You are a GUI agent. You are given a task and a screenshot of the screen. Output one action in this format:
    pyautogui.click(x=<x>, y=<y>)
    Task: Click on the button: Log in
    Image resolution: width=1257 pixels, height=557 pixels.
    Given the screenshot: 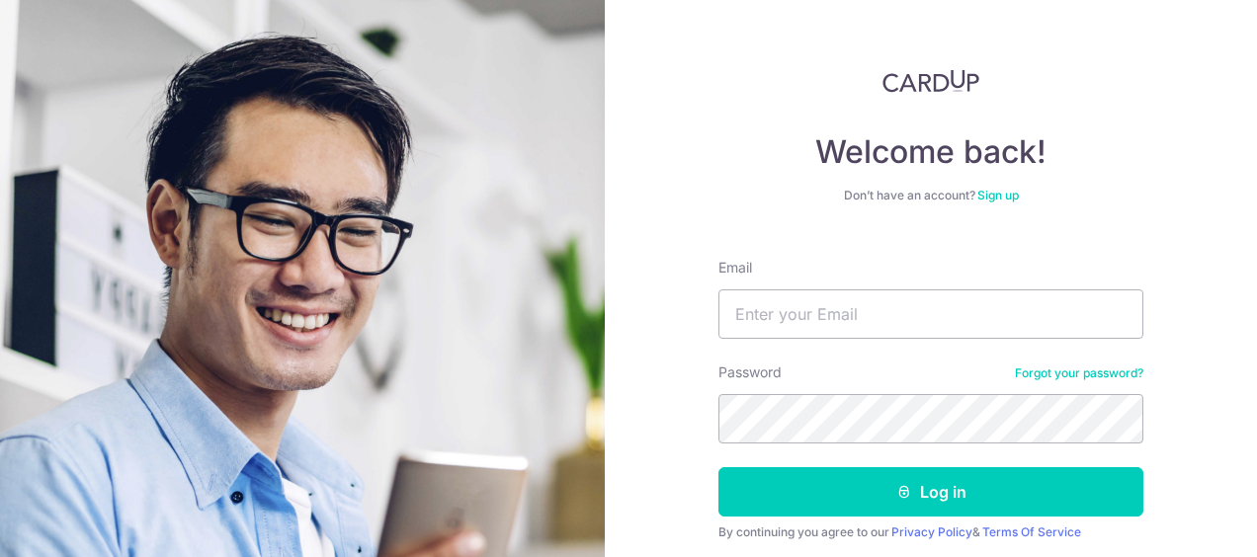 What is the action you would take?
    pyautogui.click(x=931, y=492)
    